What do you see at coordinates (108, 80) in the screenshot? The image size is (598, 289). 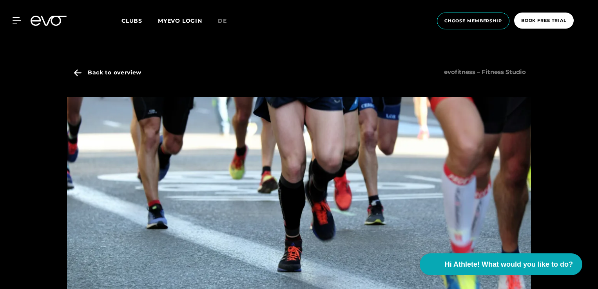 I see `a: Back to overview` at bounding box center [108, 80].